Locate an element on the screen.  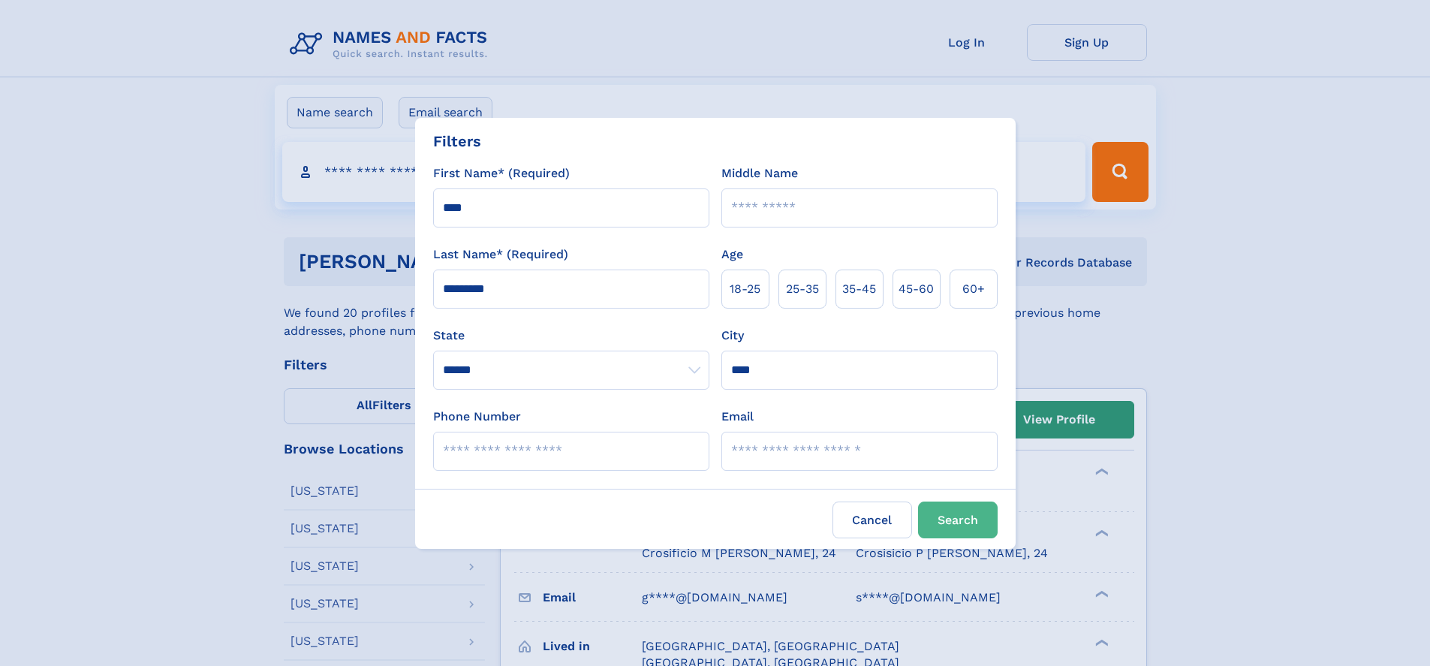
span: 25‑35 is located at coordinates (802, 289).